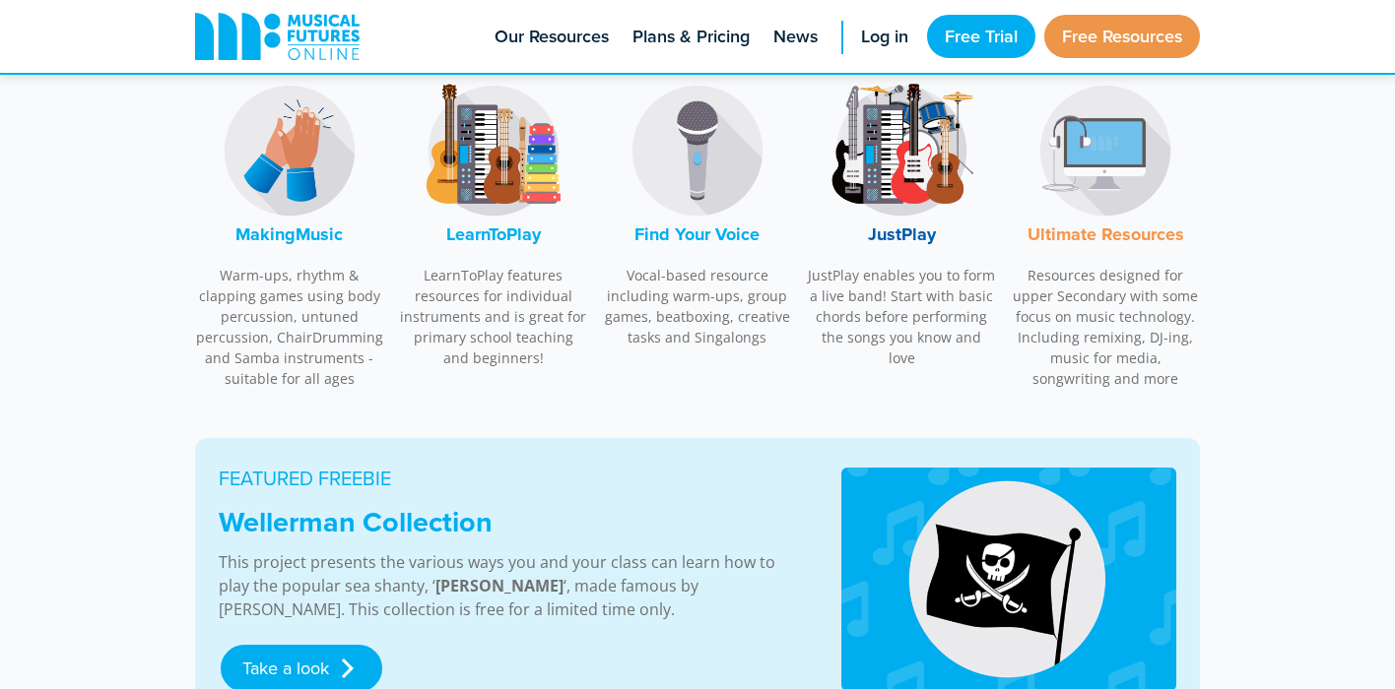  I want to click on font: JustPlay, so click(901, 234).